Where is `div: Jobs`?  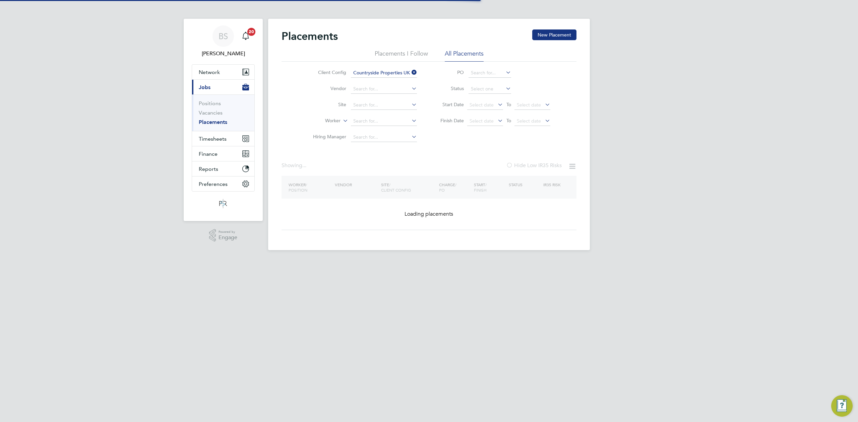 div: Jobs is located at coordinates (223, 113).